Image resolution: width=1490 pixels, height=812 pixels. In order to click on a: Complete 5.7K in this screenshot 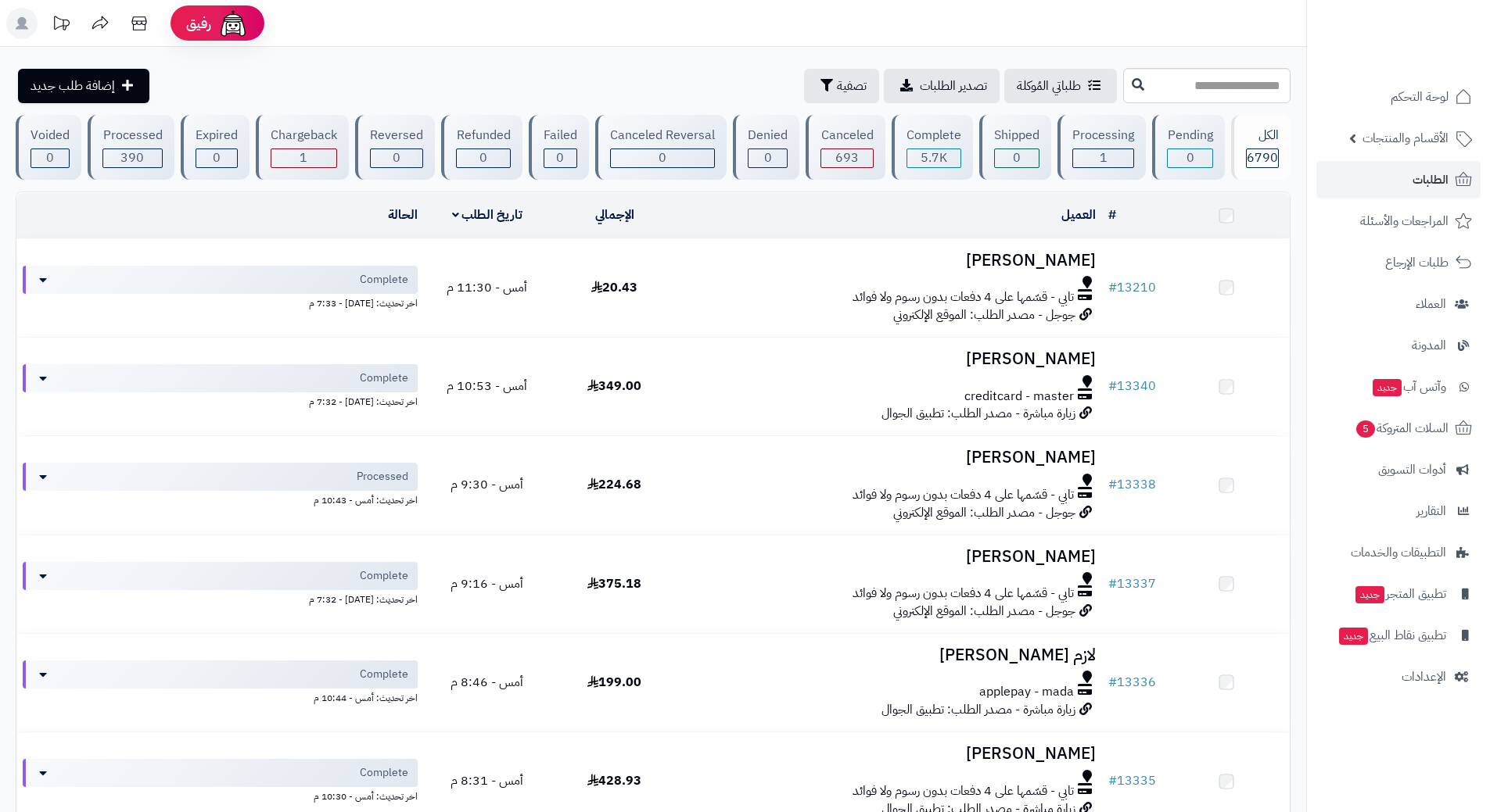, I will do `click(932, 147)`.